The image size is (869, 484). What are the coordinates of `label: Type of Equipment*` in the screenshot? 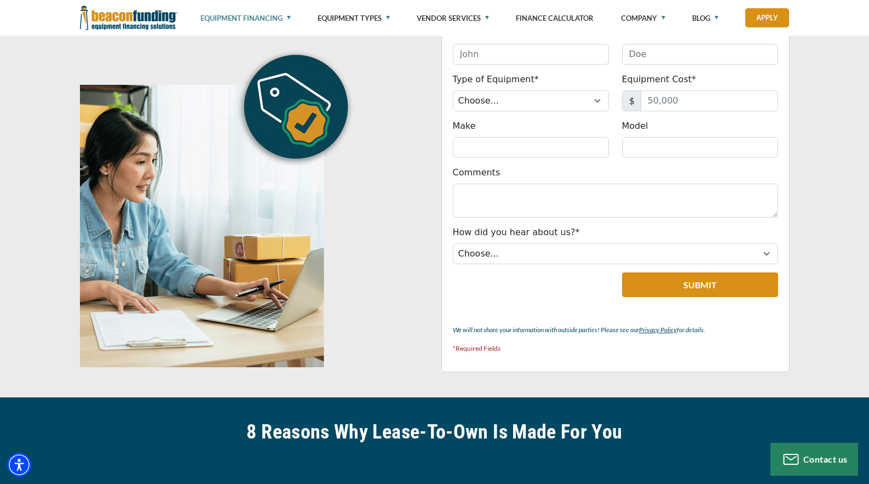 It's located at (496, 79).